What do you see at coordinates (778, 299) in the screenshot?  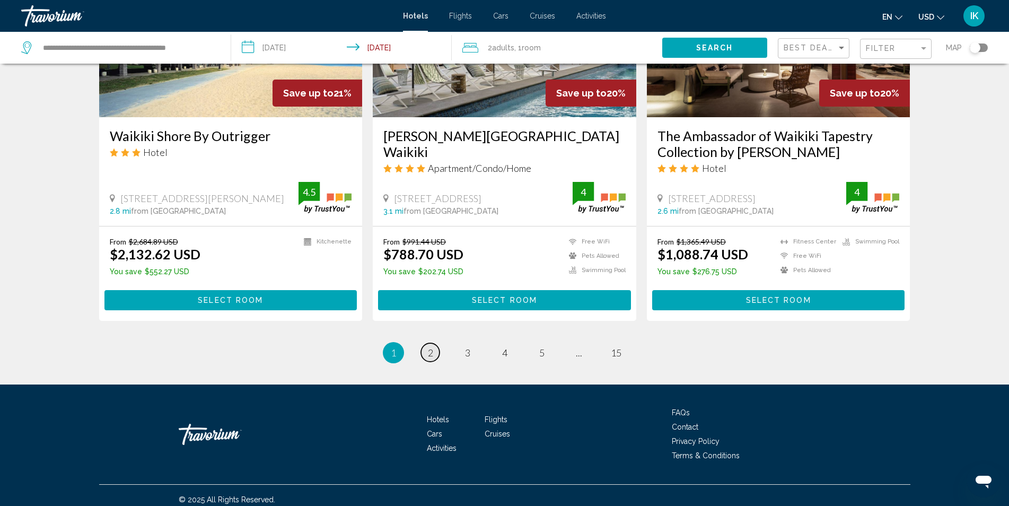 I see `a: Select Room` at bounding box center [778, 299].